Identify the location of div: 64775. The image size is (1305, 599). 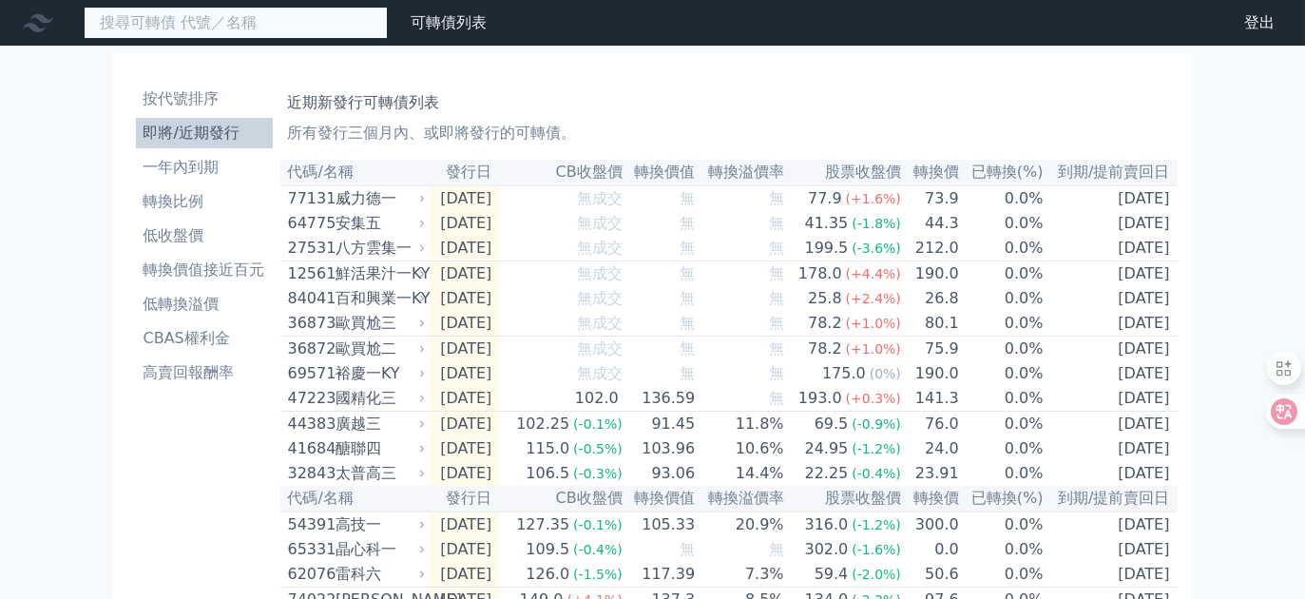
(309, 223).